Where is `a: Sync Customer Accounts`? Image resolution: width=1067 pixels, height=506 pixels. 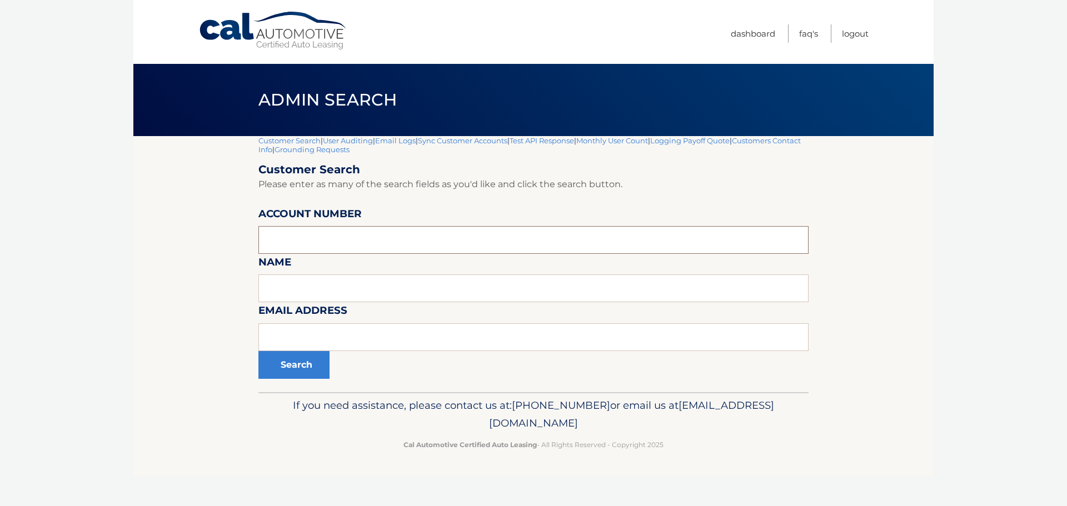 a: Sync Customer Accounts is located at coordinates (462, 141).